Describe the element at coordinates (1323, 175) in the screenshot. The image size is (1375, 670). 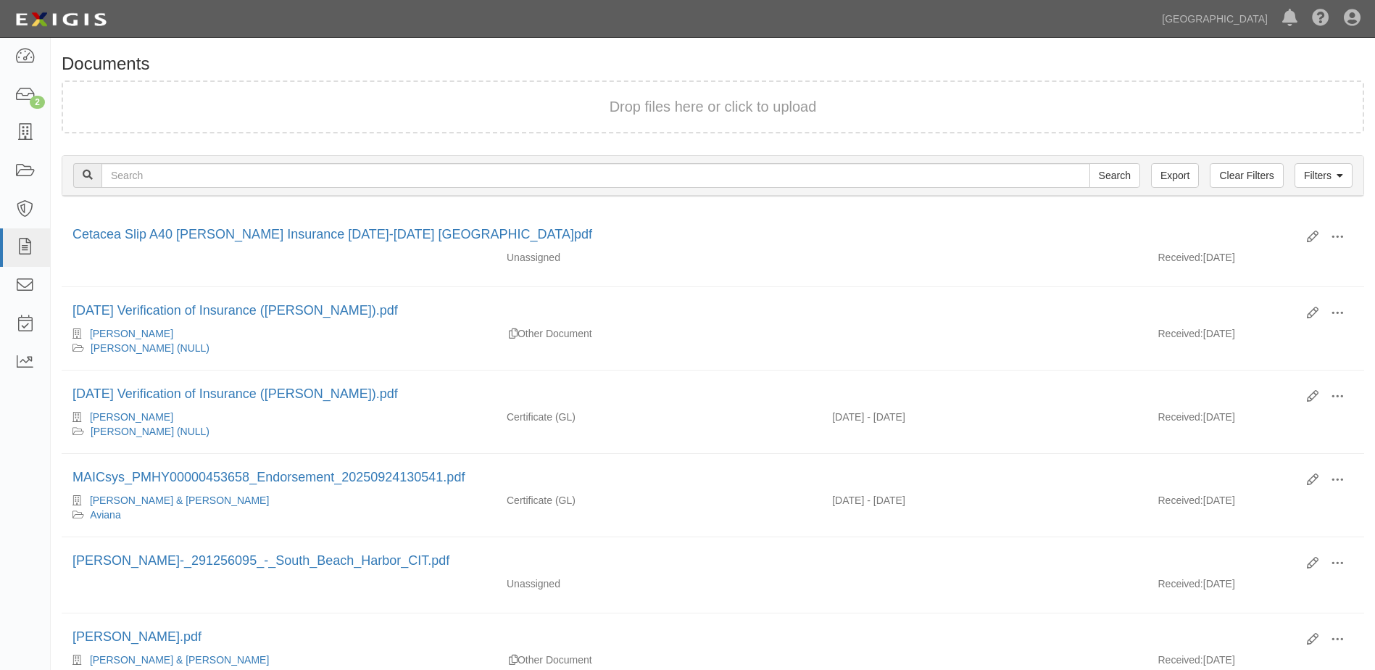
I see `a: Filters` at that location.